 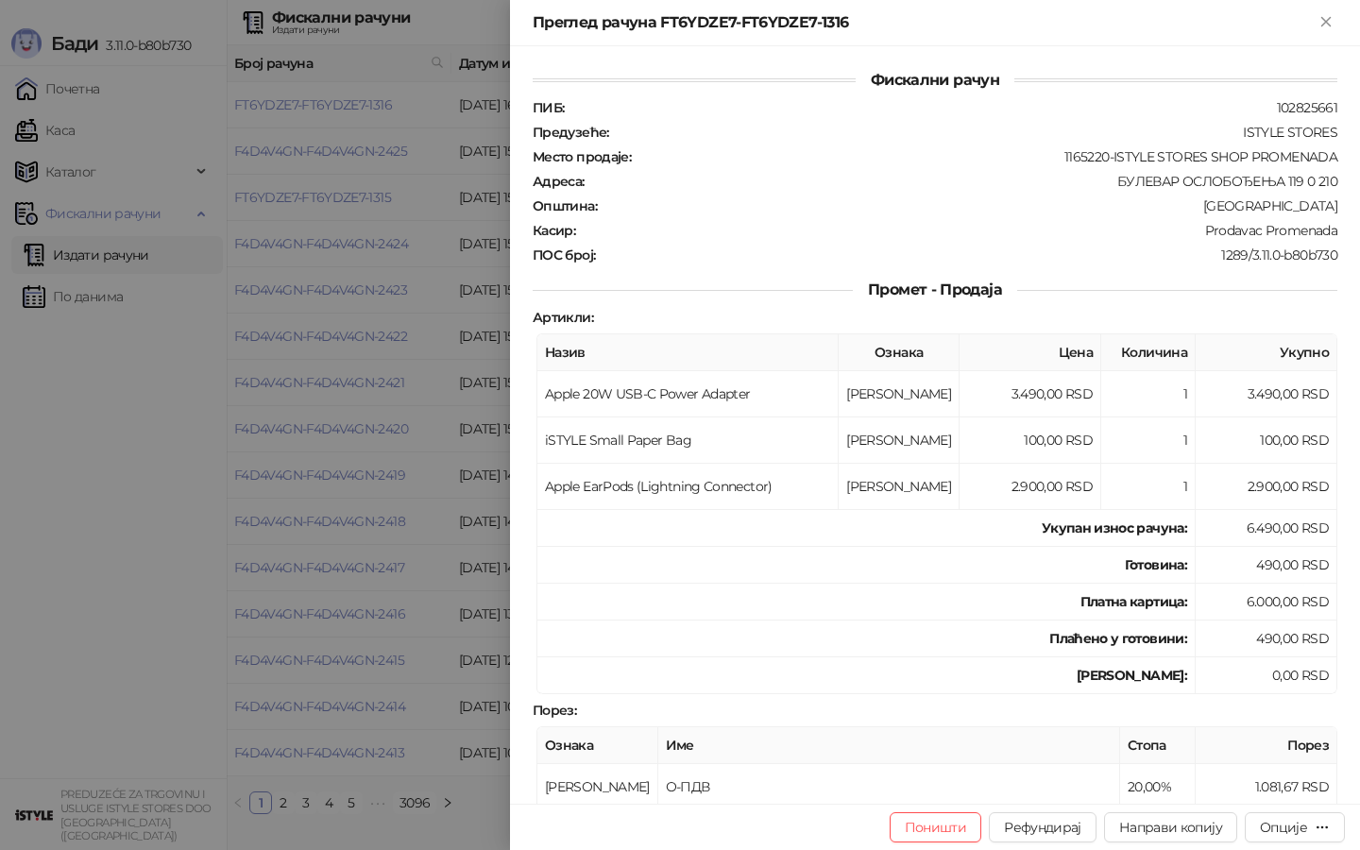 What do you see at coordinates (935, 289) in the screenshot?
I see `span: Промет - Продаја` at bounding box center [935, 289].